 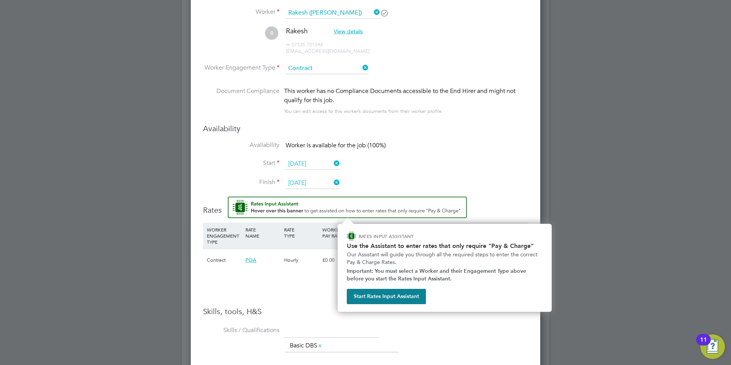 I want to click on h3: Skills, tools, H&S, so click(x=366, y=311).